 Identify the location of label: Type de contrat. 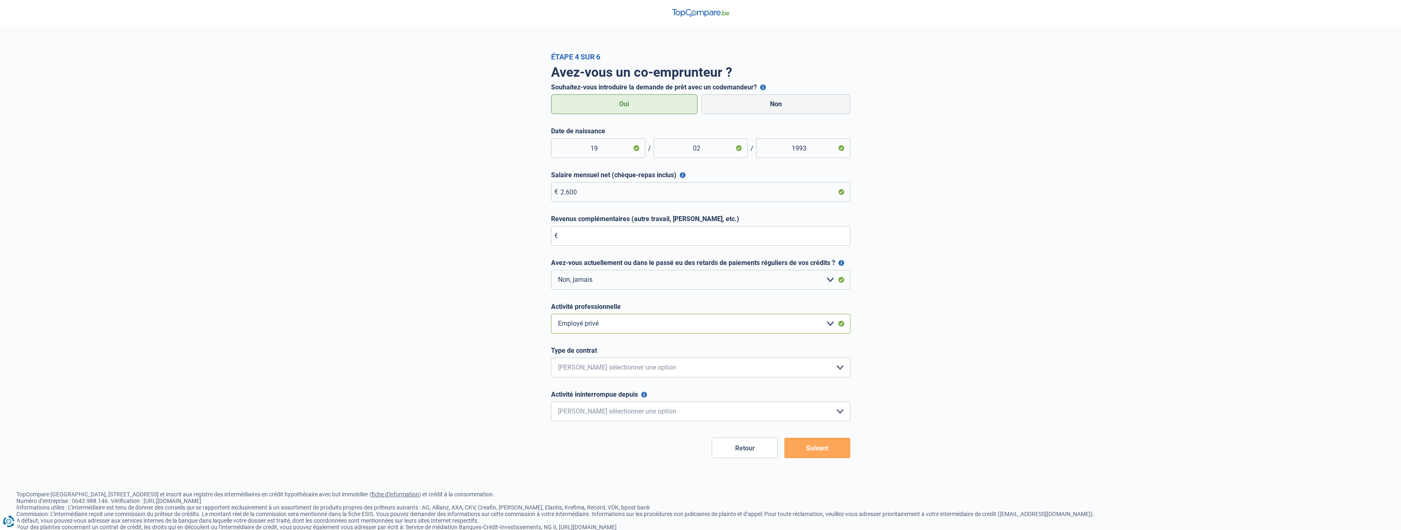
(701, 350).